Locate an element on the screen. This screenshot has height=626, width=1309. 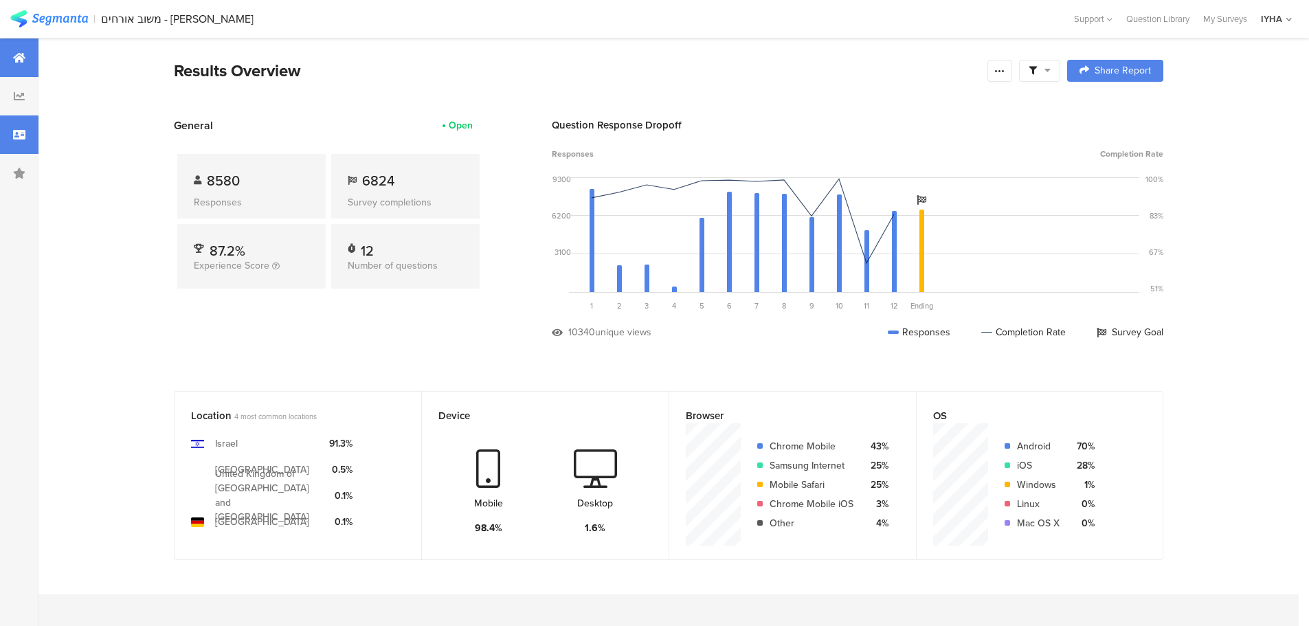
div: Open is located at coordinates (460, 125).